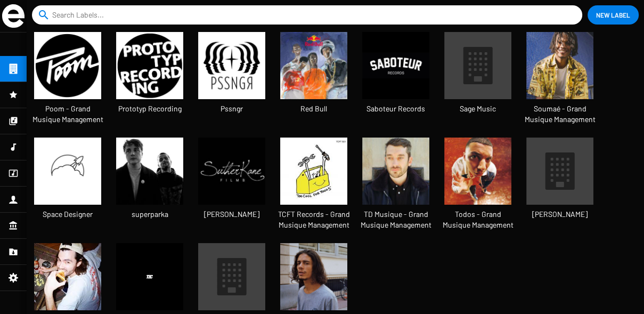 The width and height of the screenshot is (644, 314). I want to click on a: Todos - Grand Musique Management, so click(478, 190).